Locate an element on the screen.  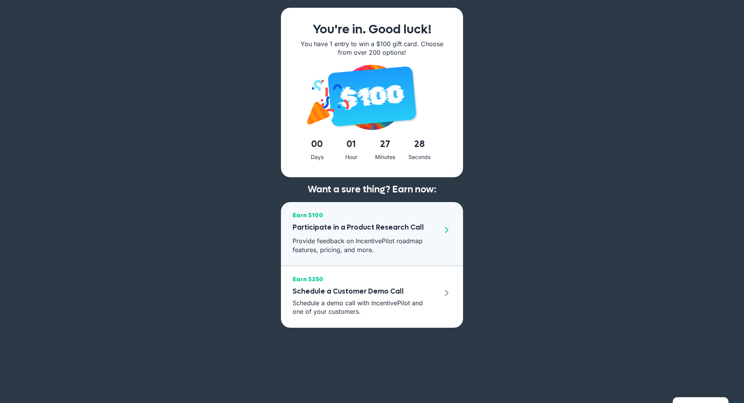
a: Earn $250 Schedule a Customer Demo Call Schedule a demo call with IncentivePilot and one of your ... is located at coordinates (372, 296).